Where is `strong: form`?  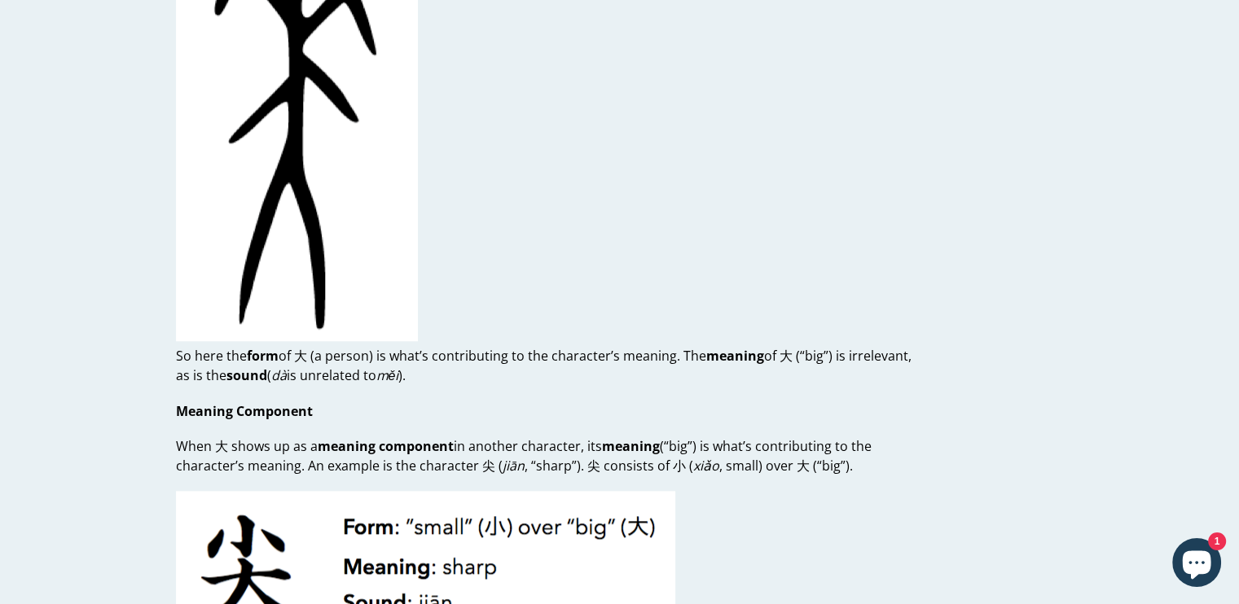 strong: form is located at coordinates (262, 356).